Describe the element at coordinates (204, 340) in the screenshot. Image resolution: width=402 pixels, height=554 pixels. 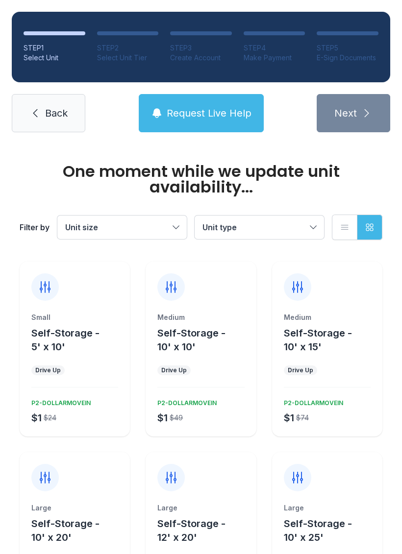
I see `button: Self-Storage - 10' x 10'` at that location.